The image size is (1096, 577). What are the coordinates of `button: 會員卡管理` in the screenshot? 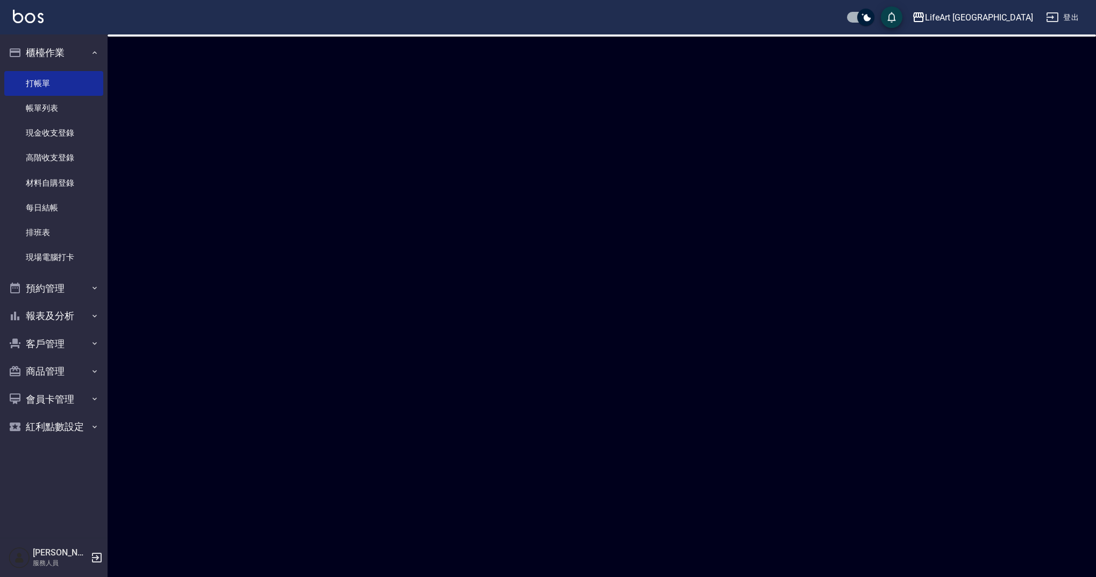 It's located at (54, 399).